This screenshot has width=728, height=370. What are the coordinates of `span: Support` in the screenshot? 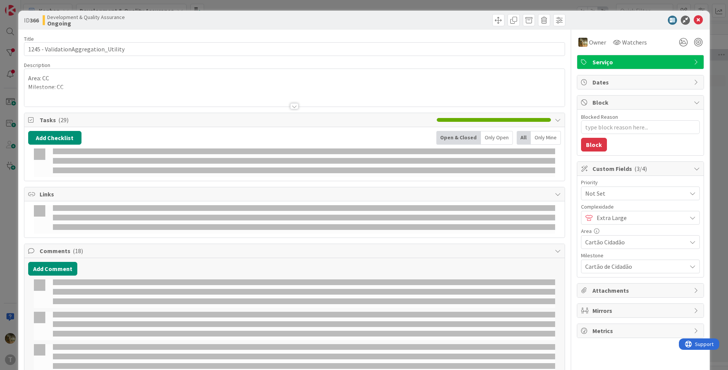 It's located at (25, 6).